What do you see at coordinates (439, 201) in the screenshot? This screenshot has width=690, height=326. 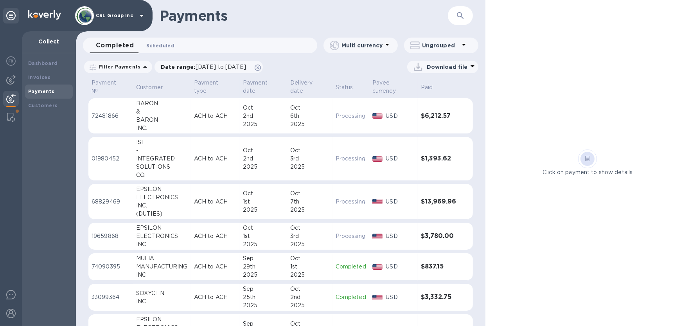 I see `h3: $13,969.96` at bounding box center [439, 201].